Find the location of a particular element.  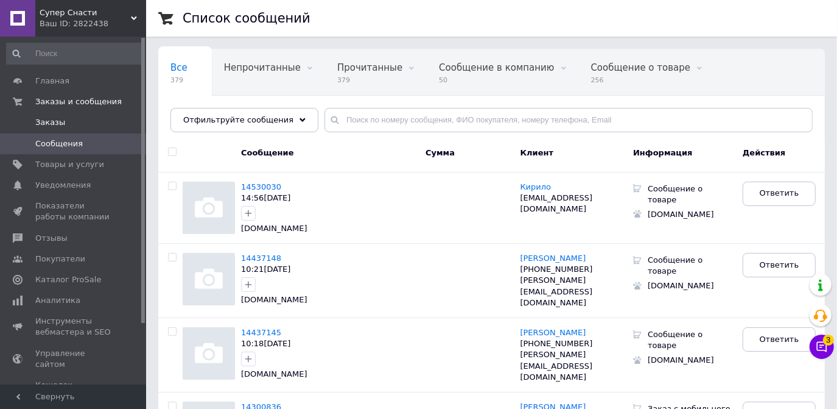

span: Сообщение о товаре is located at coordinates (641, 68).